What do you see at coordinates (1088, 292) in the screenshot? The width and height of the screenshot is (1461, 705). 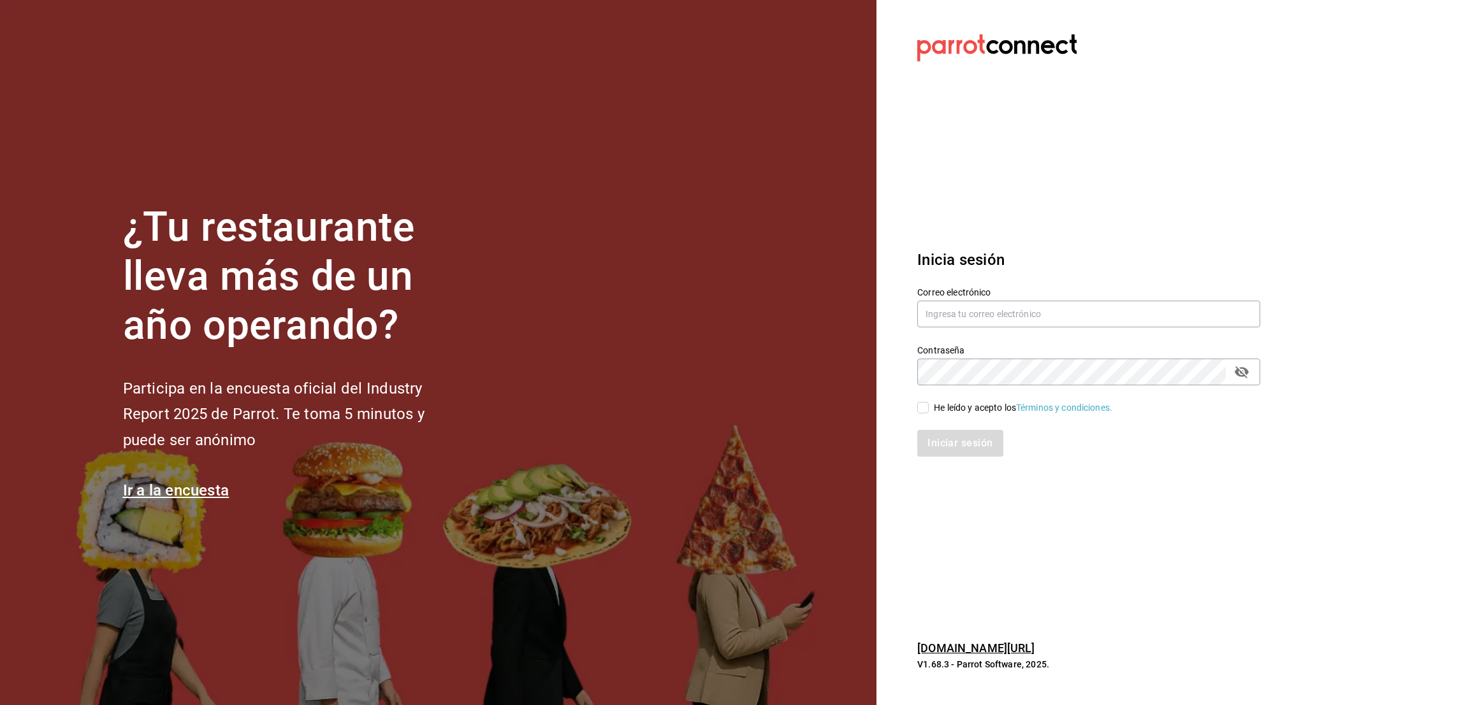 I see `label: Correo electrónico` at bounding box center [1088, 292].